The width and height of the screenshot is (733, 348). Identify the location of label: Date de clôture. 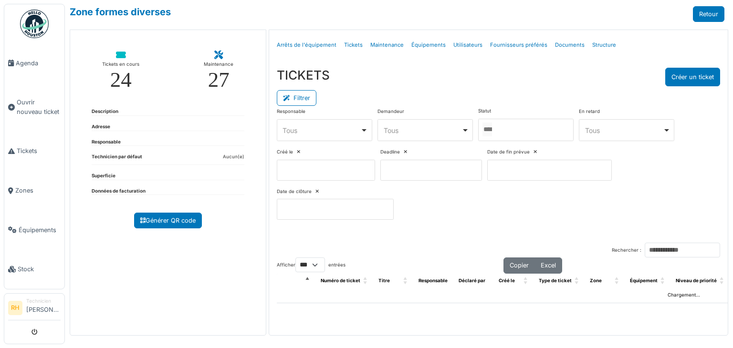
(294, 192).